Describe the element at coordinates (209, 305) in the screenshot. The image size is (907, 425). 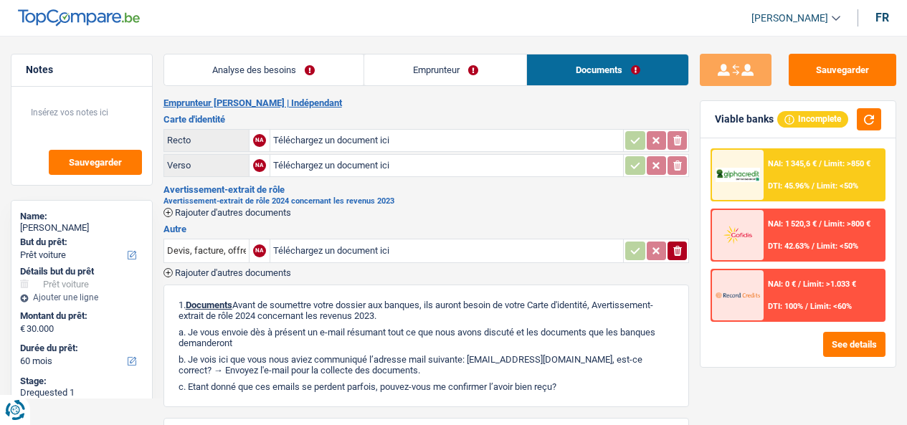
I see `span: Documents` at that location.